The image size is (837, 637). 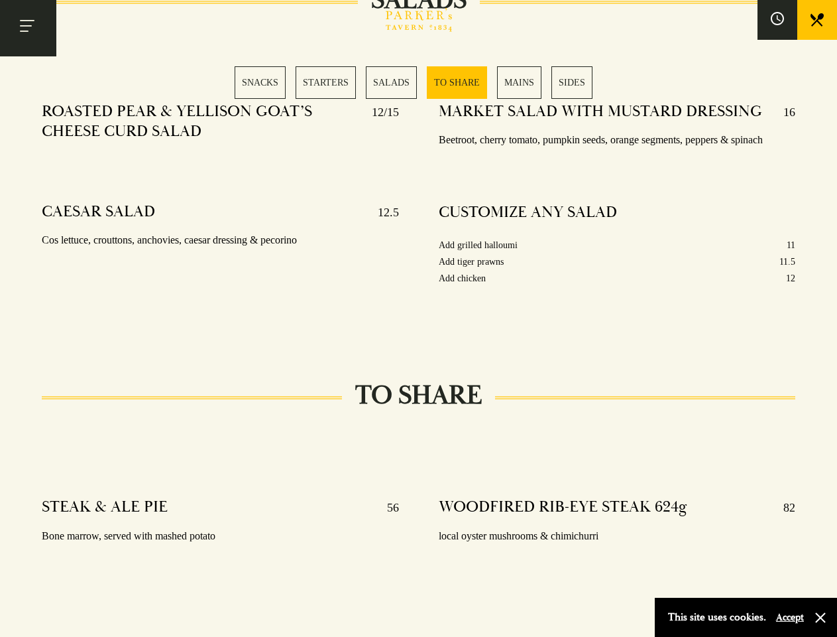 I want to click on h4: WOODFIRED RIB-EYE STEAK 624g, so click(x=563, y=507).